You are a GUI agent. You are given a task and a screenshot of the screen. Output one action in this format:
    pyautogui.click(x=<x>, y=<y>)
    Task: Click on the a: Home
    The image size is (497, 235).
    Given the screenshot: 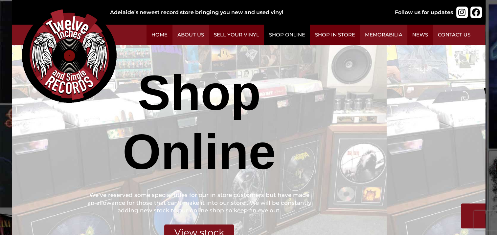 What is the action you would take?
    pyautogui.click(x=159, y=35)
    